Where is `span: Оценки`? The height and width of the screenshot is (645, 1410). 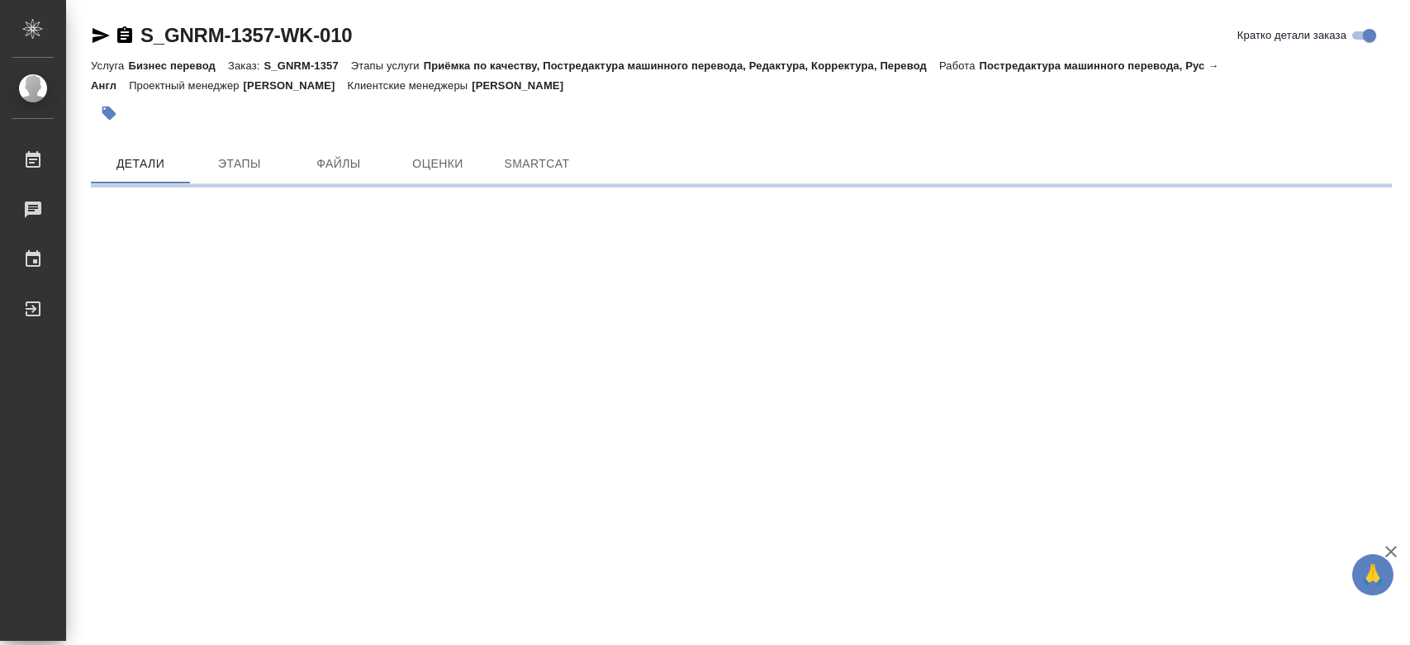 span: Оценки is located at coordinates (438, 164).